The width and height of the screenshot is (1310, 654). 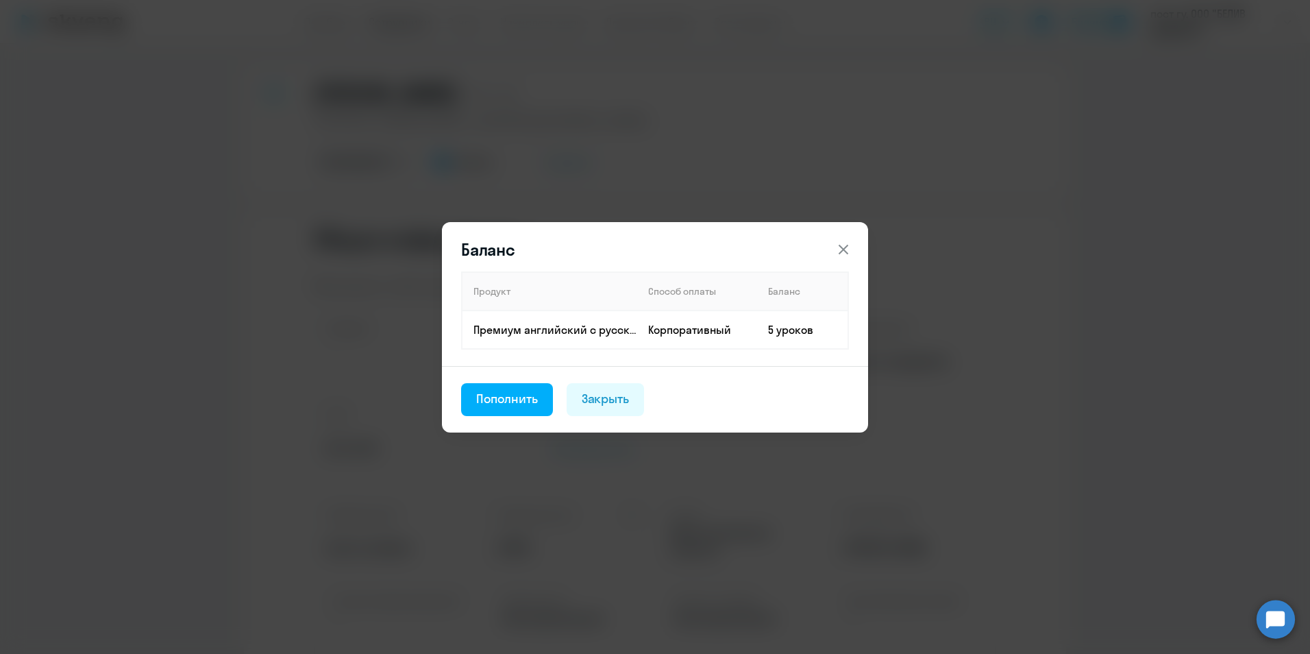 I want to click on th: Продукт, so click(x=549, y=291).